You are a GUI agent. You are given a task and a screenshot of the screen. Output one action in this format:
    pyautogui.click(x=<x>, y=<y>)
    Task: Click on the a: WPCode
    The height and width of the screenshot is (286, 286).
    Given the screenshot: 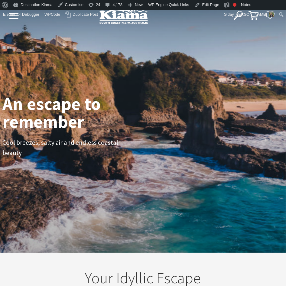 What is the action you would take?
    pyautogui.click(x=52, y=15)
    